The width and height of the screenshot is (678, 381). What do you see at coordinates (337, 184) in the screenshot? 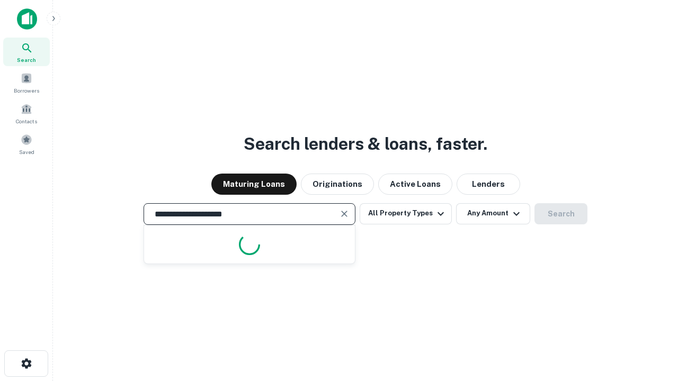
I see `button: Originations` at bounding box center [337, 184].